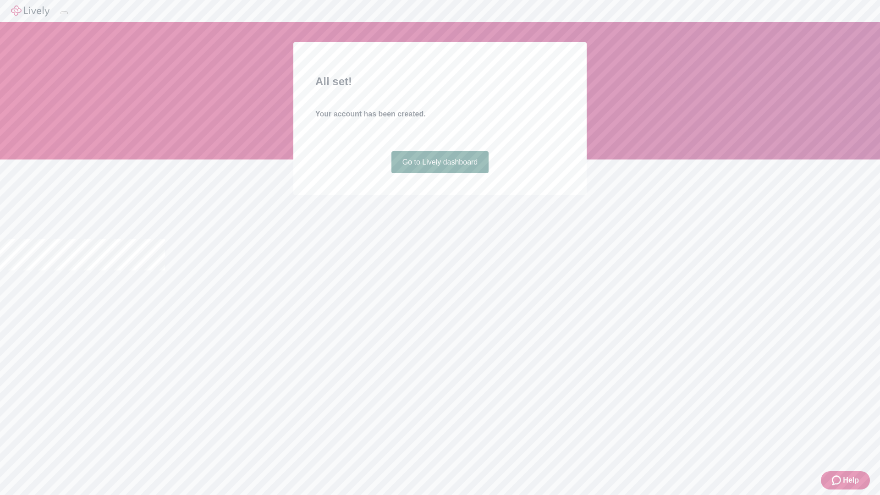 Image resolution: width=880 pixels, height=495 pixels. Describe the element at coordinates (440, 162) in the screenshot. I see `a: Go to Lively dashboard` at that location.